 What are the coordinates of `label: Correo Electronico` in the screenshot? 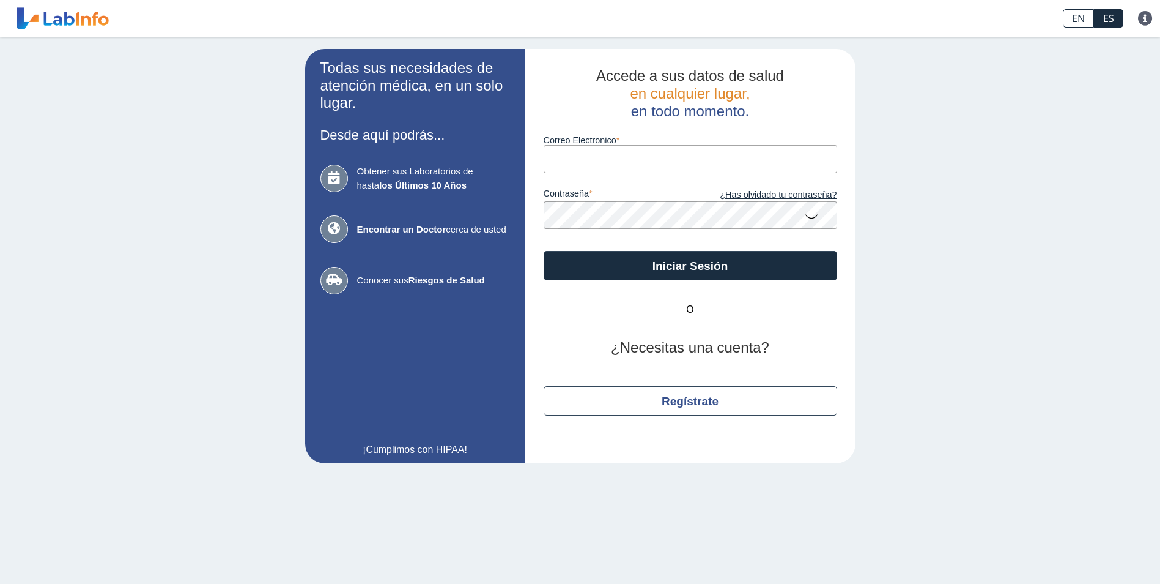 It's located at (691, 140).